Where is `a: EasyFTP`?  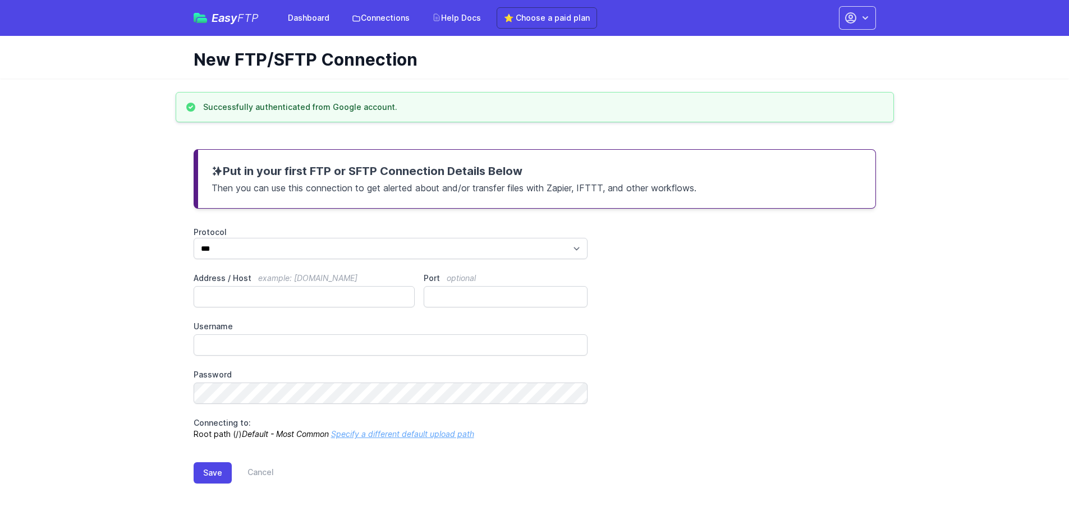 a: EasyFTP is located at coordinates (226, 18).